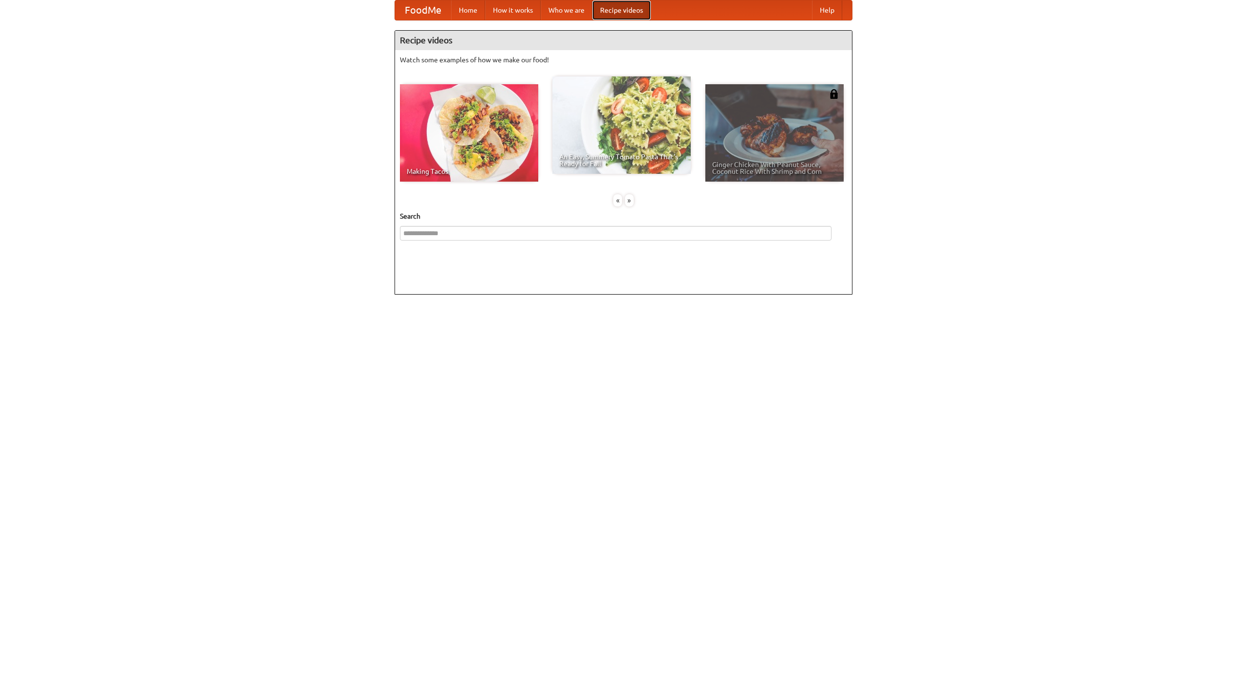 The width and height of the screenshot is (1247, 689). What do you see at coordinates (513, 10) in the screenshot?
I see `a: How it works` at bounding box center [513, 10].